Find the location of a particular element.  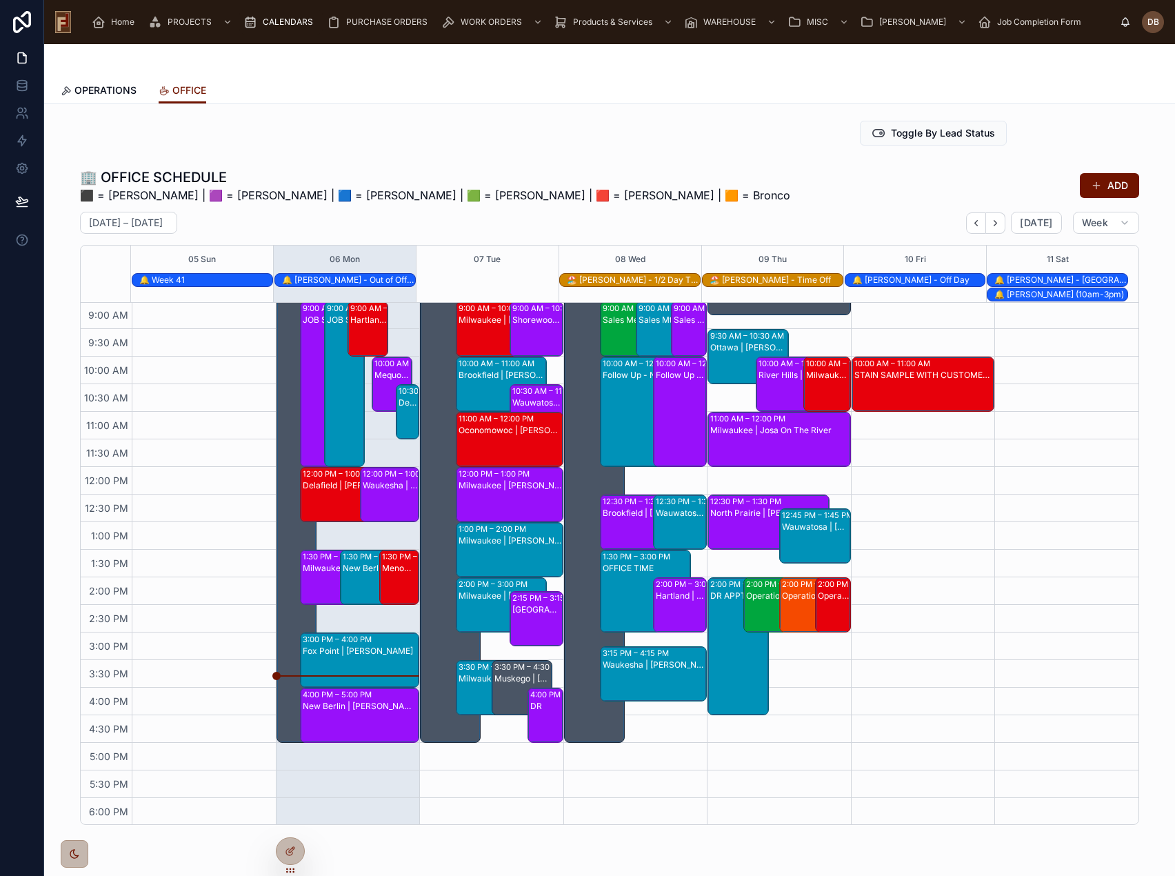

span: DB is located at coordinates (1153, 22).